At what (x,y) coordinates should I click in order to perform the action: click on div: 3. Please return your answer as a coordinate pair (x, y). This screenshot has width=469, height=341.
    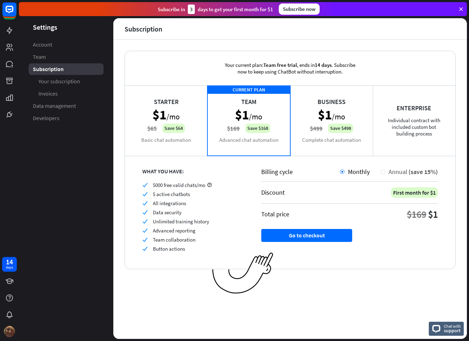
    Looking at the image, I should click on (191, 9).